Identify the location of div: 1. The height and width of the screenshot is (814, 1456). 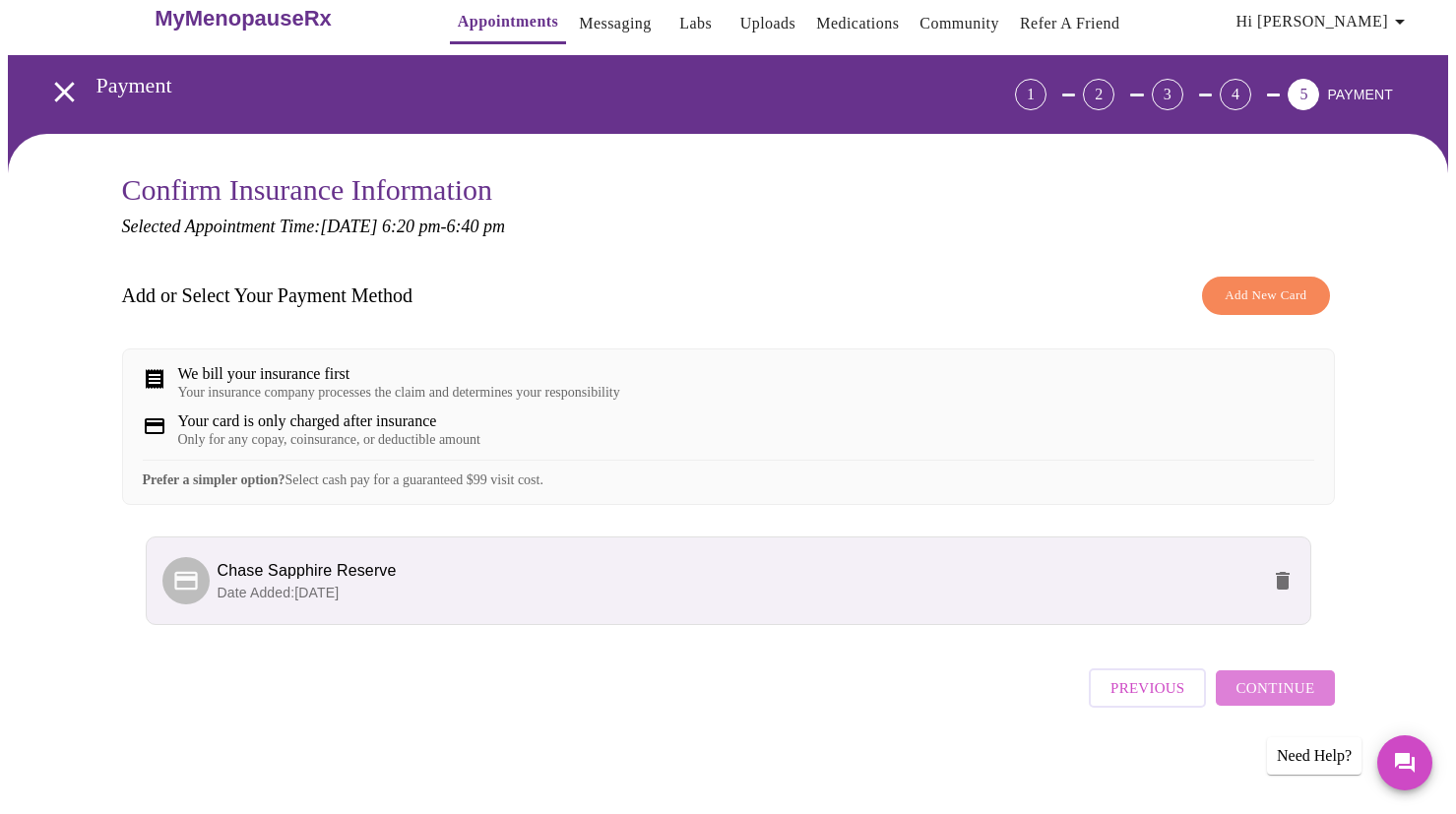
(1030, 94).